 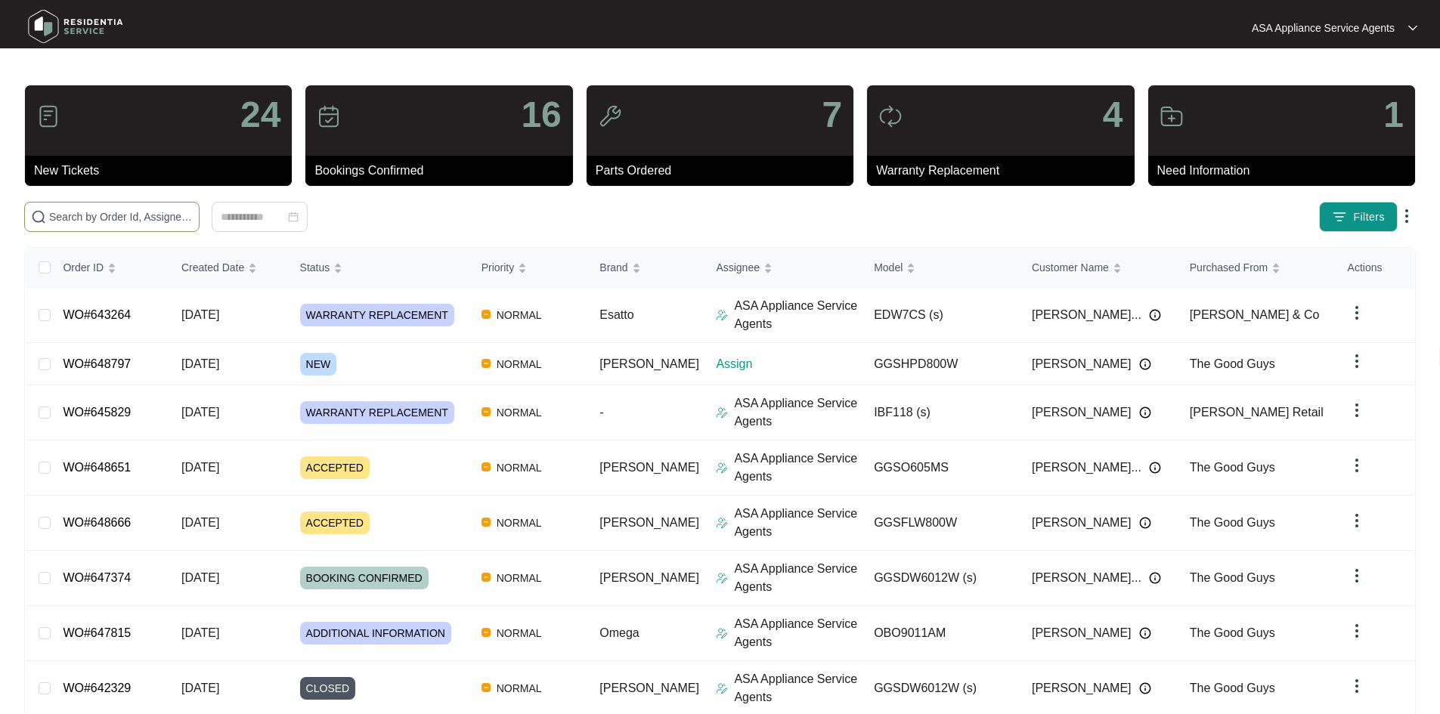 What do you see at coordinates (97, 578) in the screenshot?
I see `a: WO#647374` at bounding box center [97, 578].